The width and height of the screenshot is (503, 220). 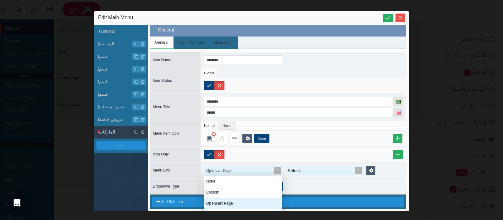 What do you see at coordinates (209, 73) in the screenshot?
I see `li: Global` at bounding box center [209, 73].